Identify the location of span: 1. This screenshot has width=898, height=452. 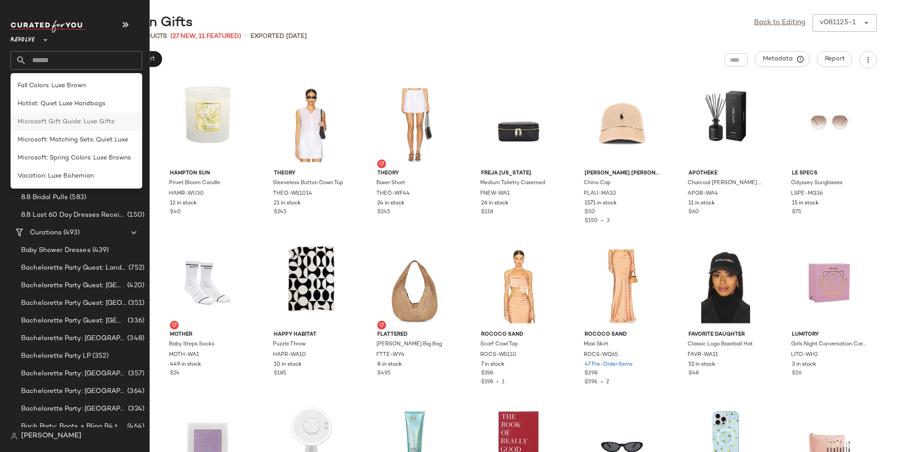
(503, 382).